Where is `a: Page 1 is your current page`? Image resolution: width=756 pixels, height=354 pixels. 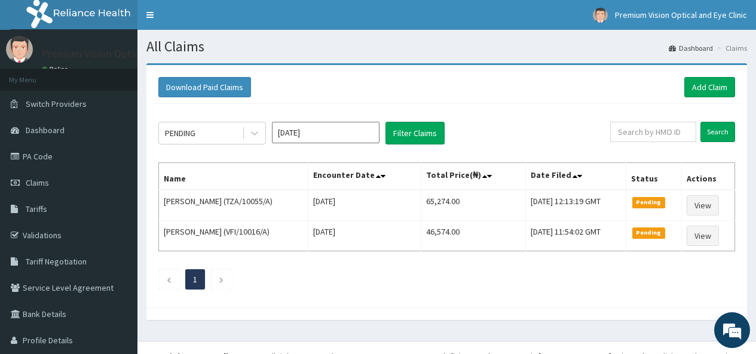
a: Page 1 is your current page is located at coordinates (195, 280).